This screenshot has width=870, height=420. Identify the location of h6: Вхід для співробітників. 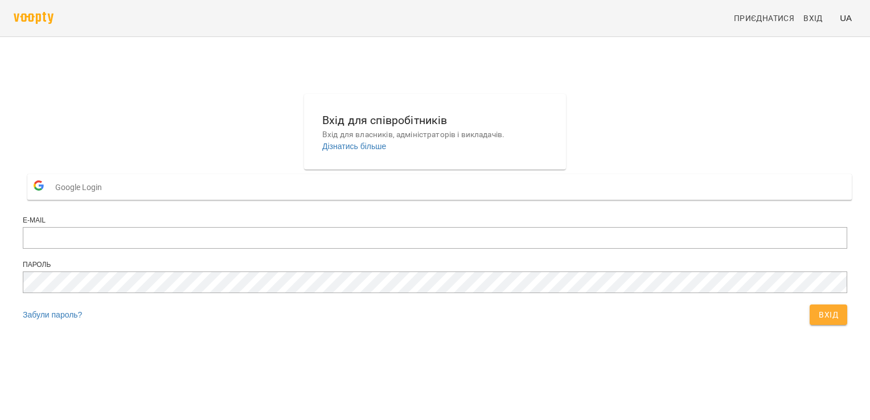
(435, 120).